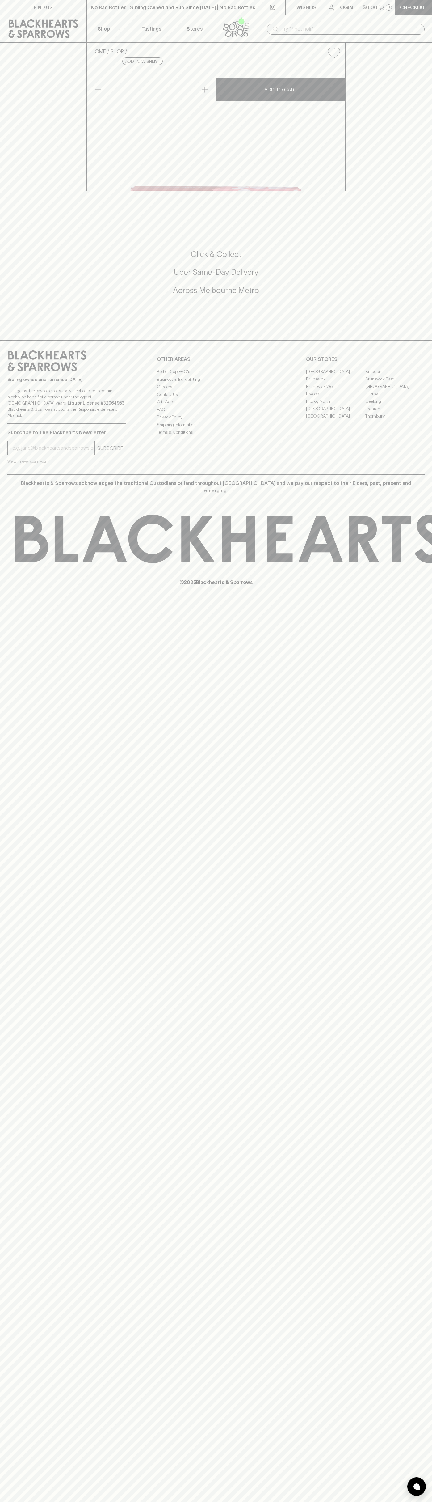 The image size is (432, 1502). I want to click on a: Brunswick East, so click(395, 379).